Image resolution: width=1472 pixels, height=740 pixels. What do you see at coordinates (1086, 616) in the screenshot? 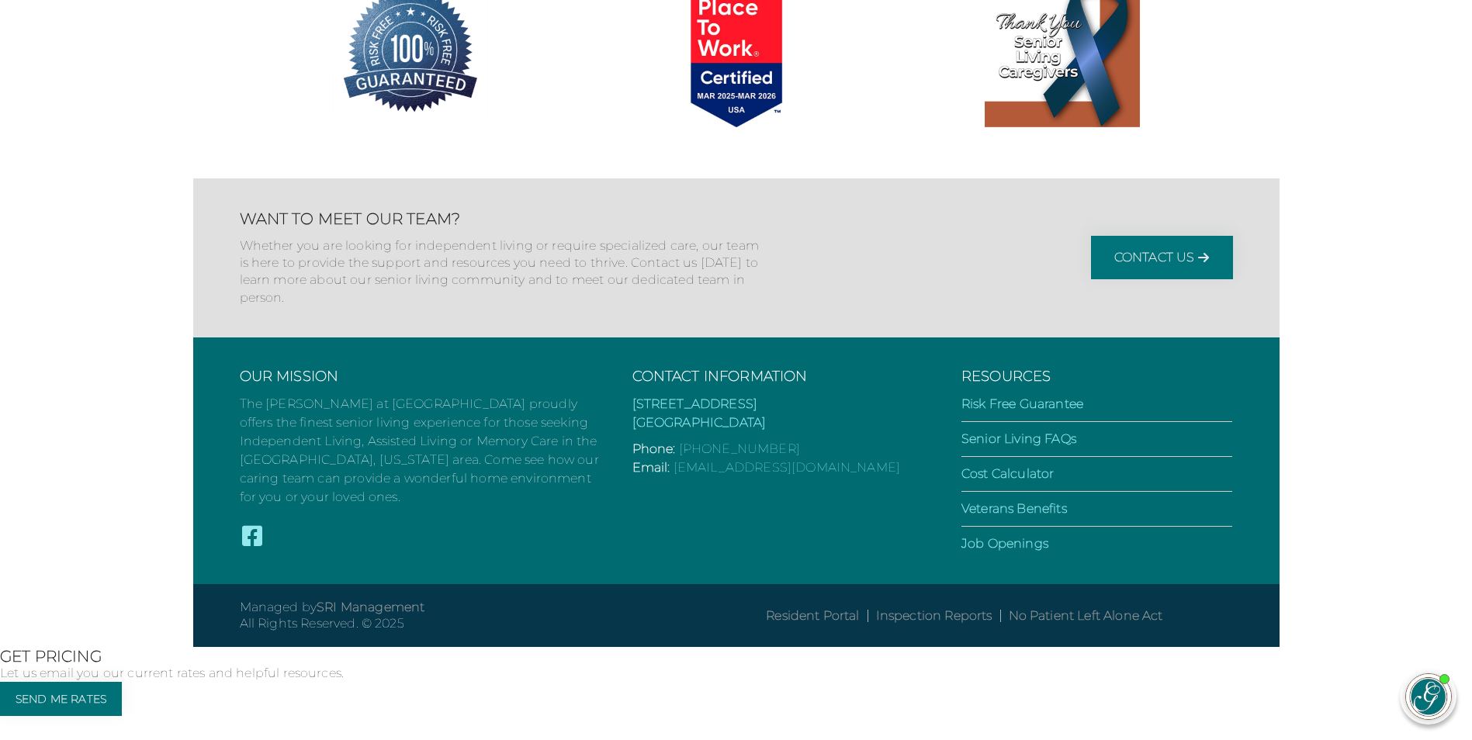
I see `a: No Patient Left Alone Act` at bounding box center [1086, 616].